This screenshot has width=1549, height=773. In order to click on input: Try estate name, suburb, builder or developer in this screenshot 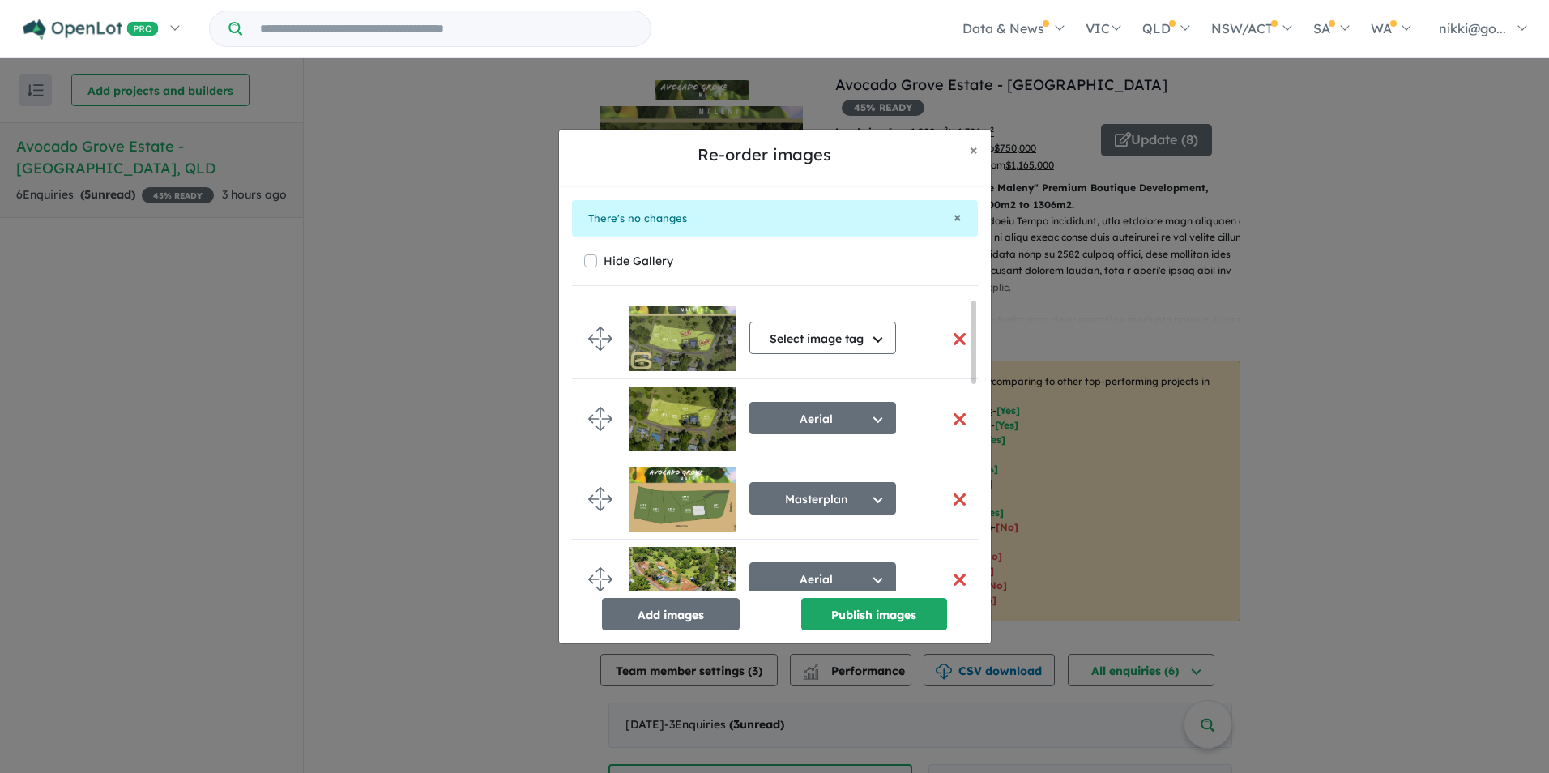, I will do `click(446, 28)`.